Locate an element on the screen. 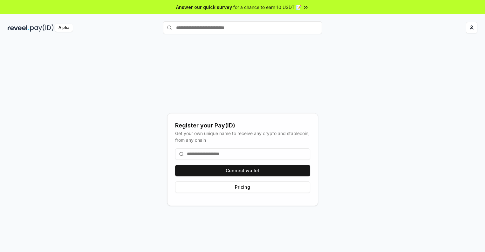 The height and width of the screenshot is (252, 485). button: Pricing is located at coordinates (243, 187).